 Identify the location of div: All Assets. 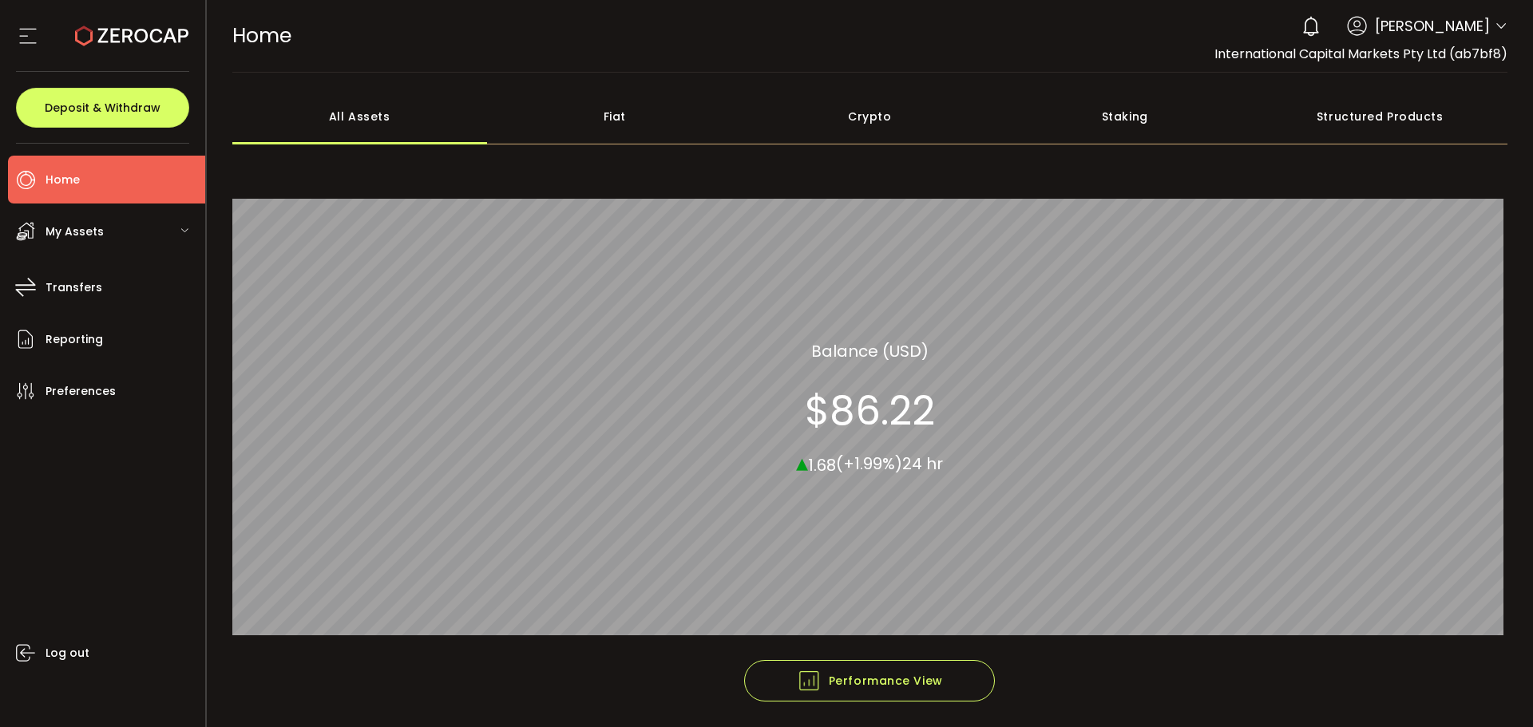
(360, 117).